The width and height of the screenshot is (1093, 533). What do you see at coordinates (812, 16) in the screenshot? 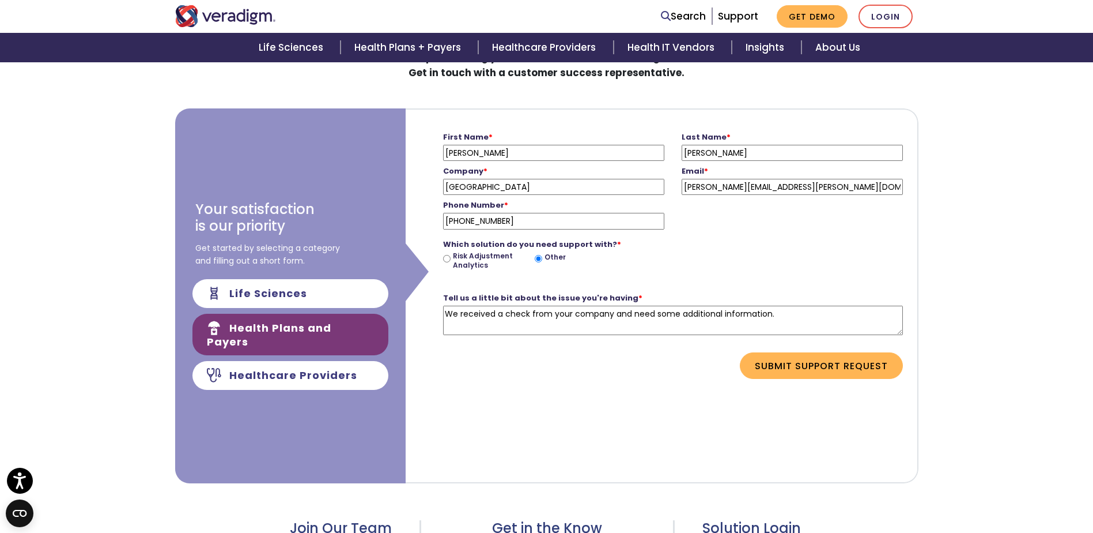
I see `a: Get Demo` at bounding box center [812, 16].